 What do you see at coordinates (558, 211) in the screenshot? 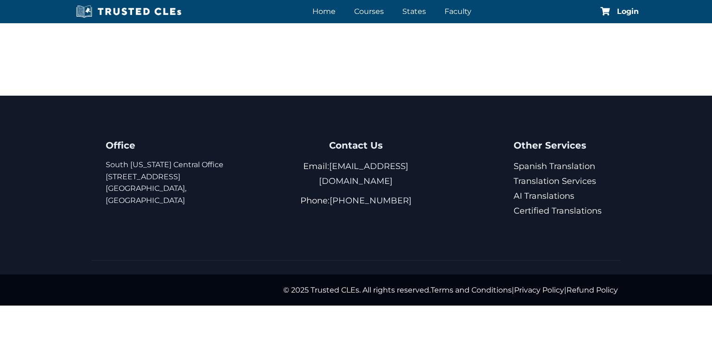
I see `a: Certified Translations` at bounding box center [558, 211].